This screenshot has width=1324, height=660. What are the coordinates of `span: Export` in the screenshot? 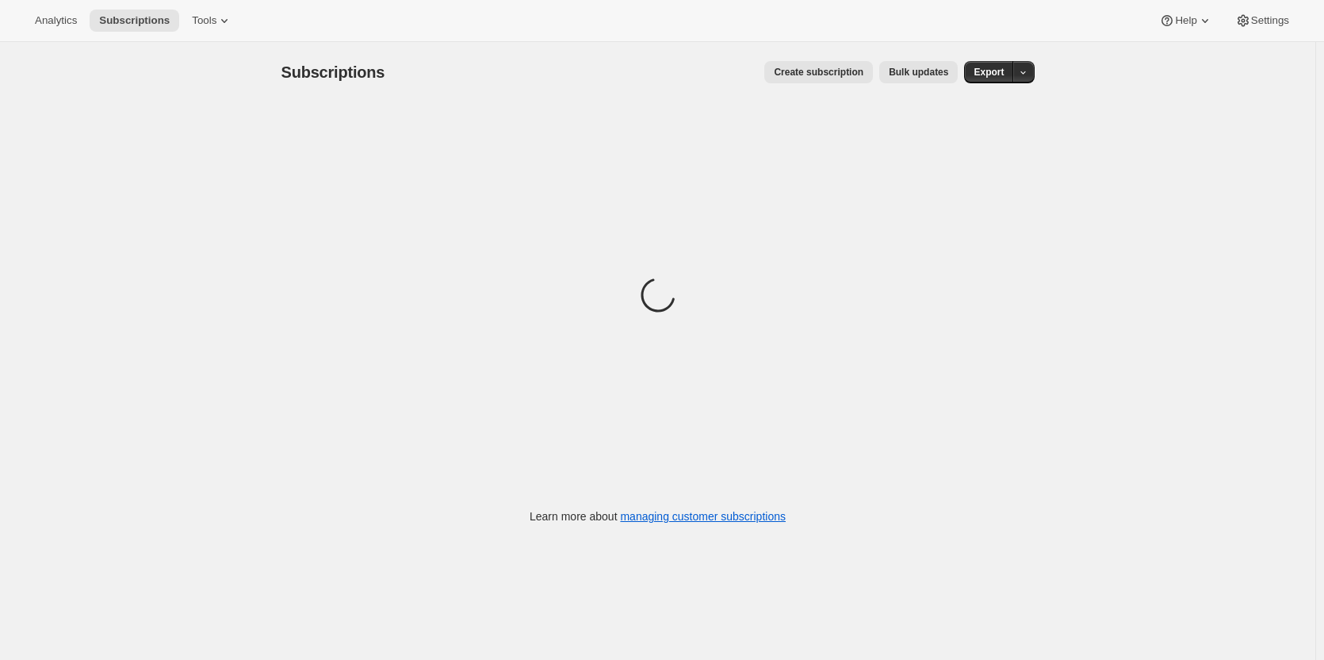 It's located at (989, 72).